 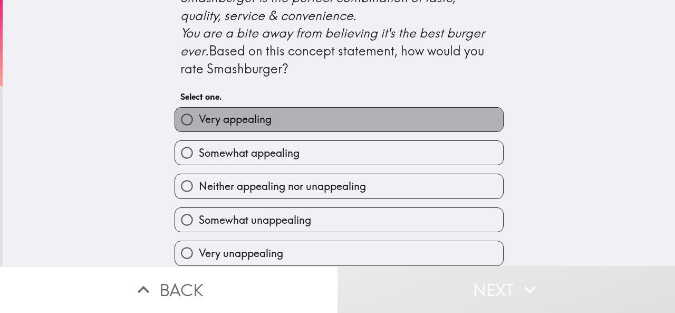 What do you see at coordinates (339, 119) in the screenshot?
I see `button: Very appealing` at bounding box center [339, 119].